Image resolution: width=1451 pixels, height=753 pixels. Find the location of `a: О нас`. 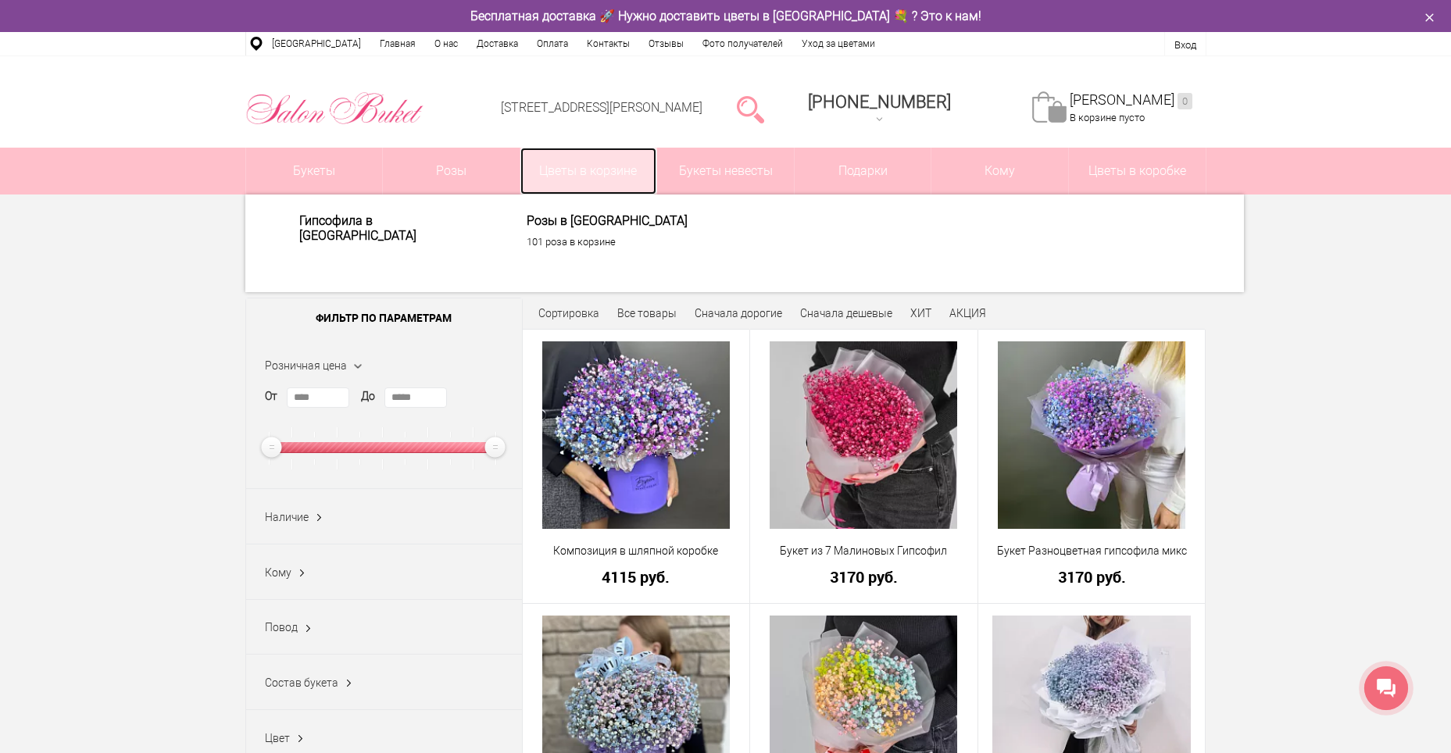

a: О нас is located at coordinates (446, 44).